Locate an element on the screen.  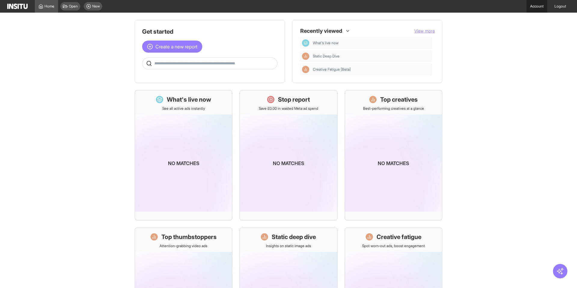
p: Insights on static image ads is located at coordinates (288, 246).